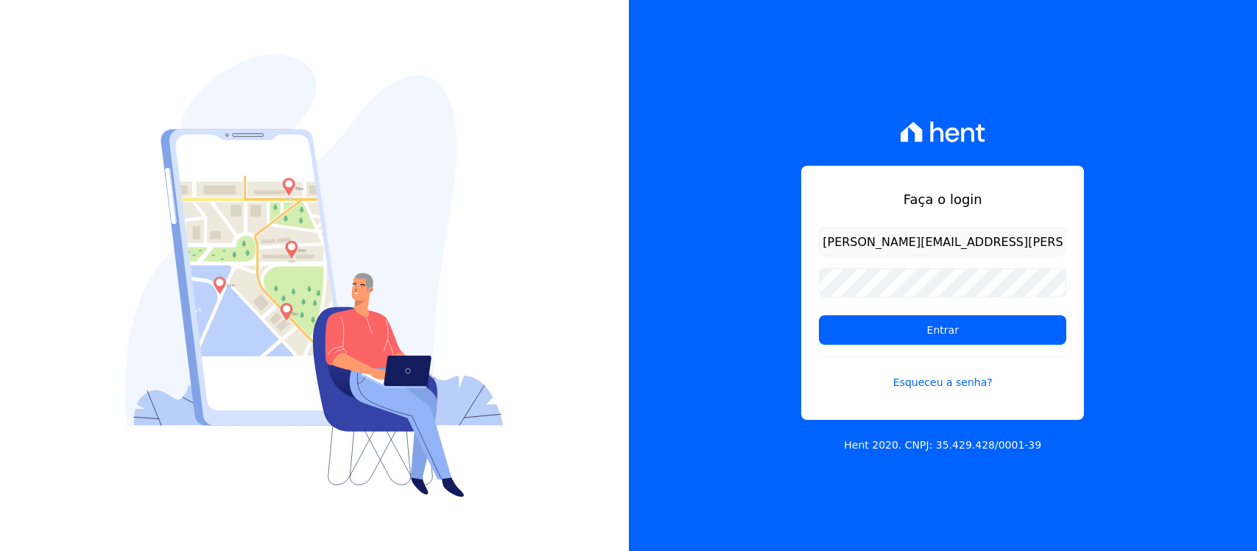 The width and height of the screenshot is (1257, 551). I want to click on h1: Faça o login, so click(942, 199).